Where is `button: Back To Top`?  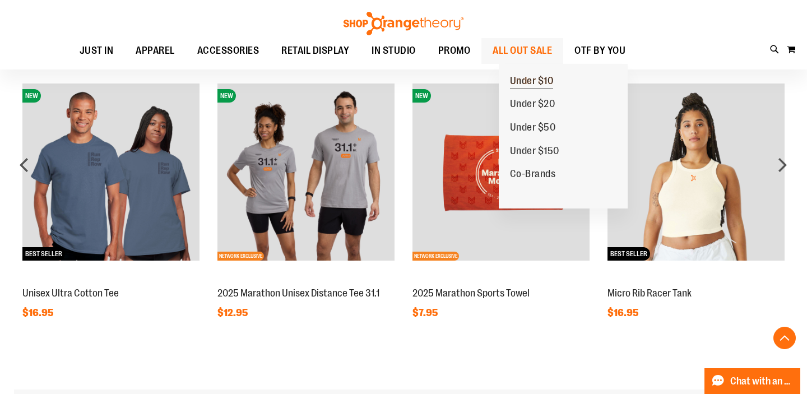 button: Back To Top is located at coordinates (785, 338).